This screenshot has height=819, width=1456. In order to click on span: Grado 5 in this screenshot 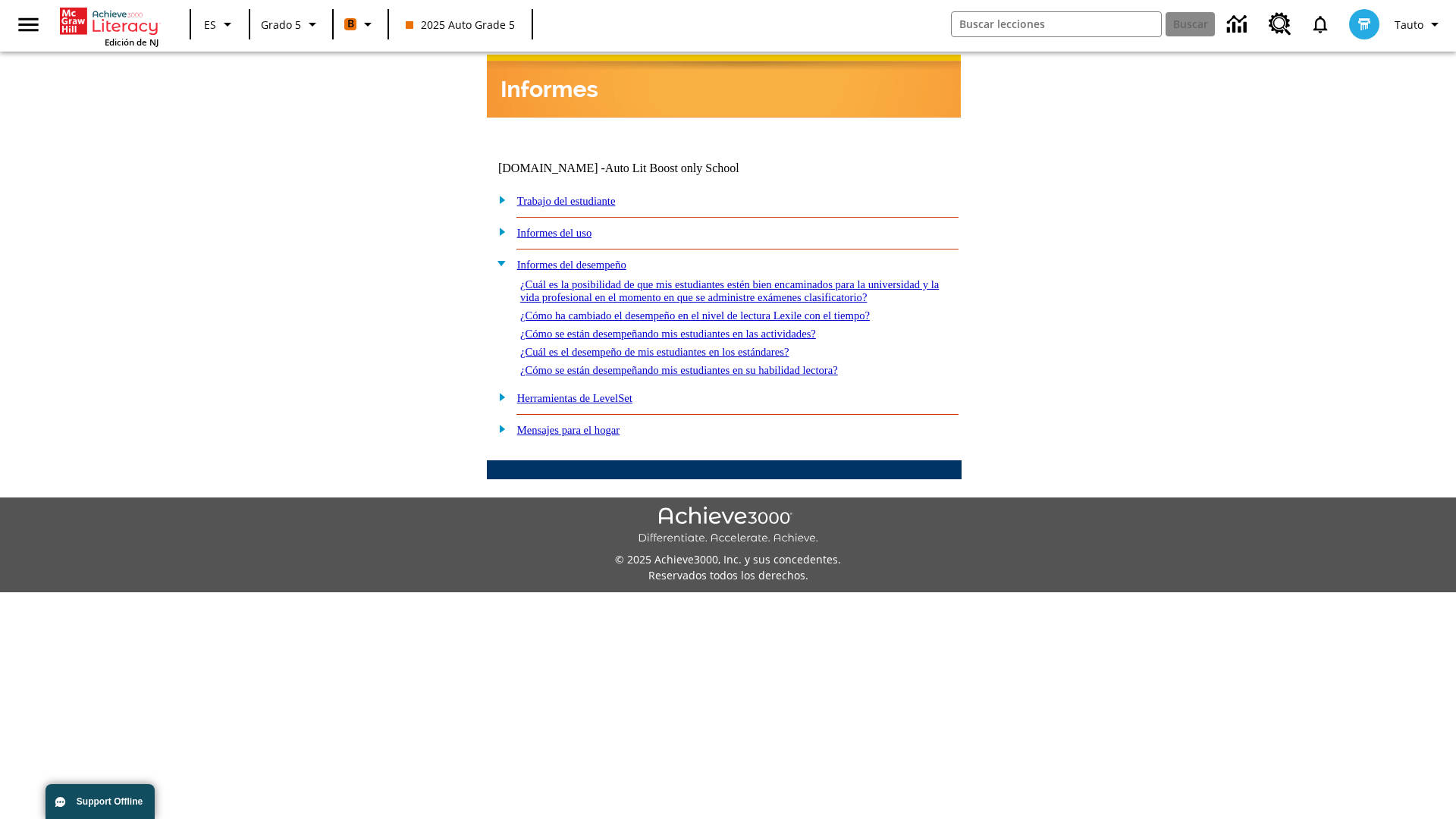, I will do `click(281, 25)`.